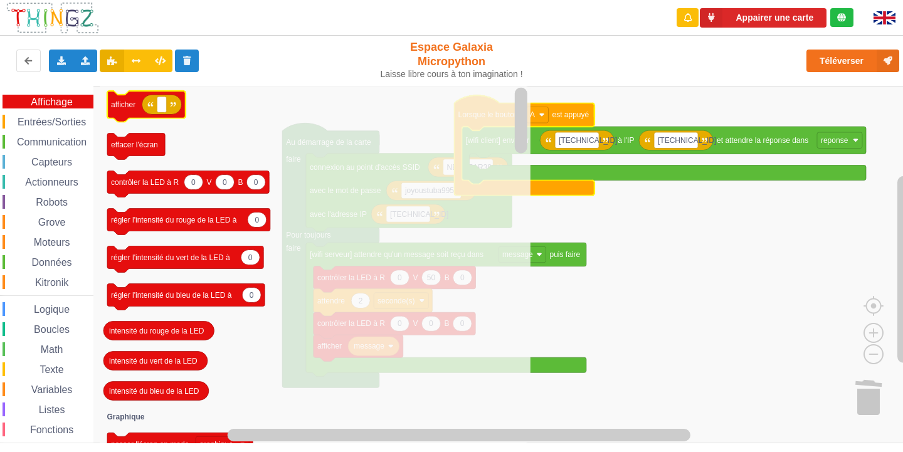 The image size is (903, 452). What do you see at coordinates (171, 258) in the screenshot?
I see `text: régler l'intensité du vert de la LED à` at bounding box center [171, 258].